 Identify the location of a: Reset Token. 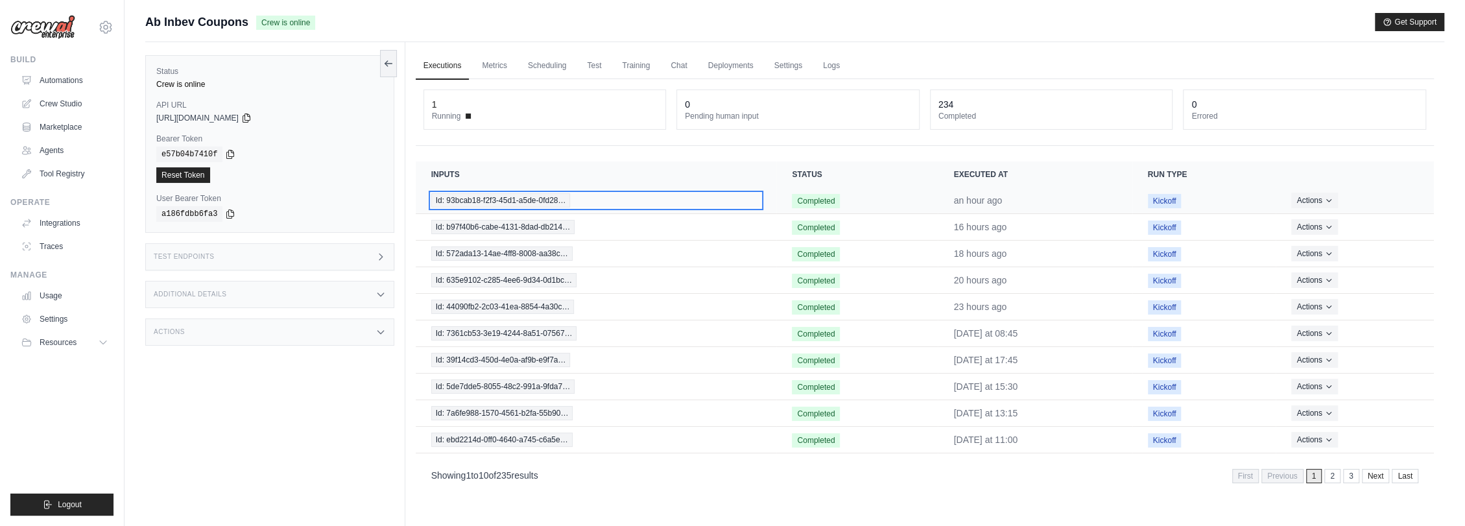
(183, 175).